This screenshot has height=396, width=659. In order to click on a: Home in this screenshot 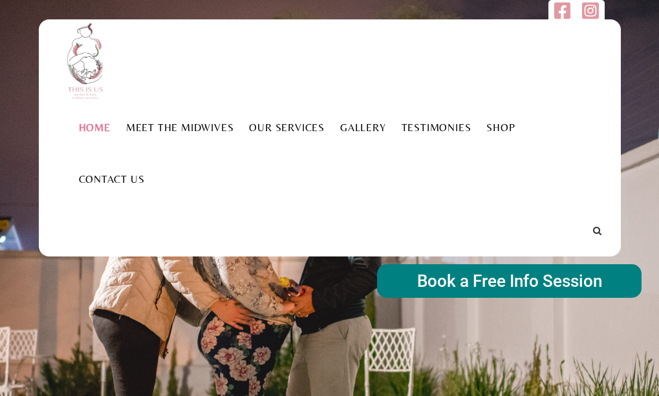, I will do `click(94, 127)`.